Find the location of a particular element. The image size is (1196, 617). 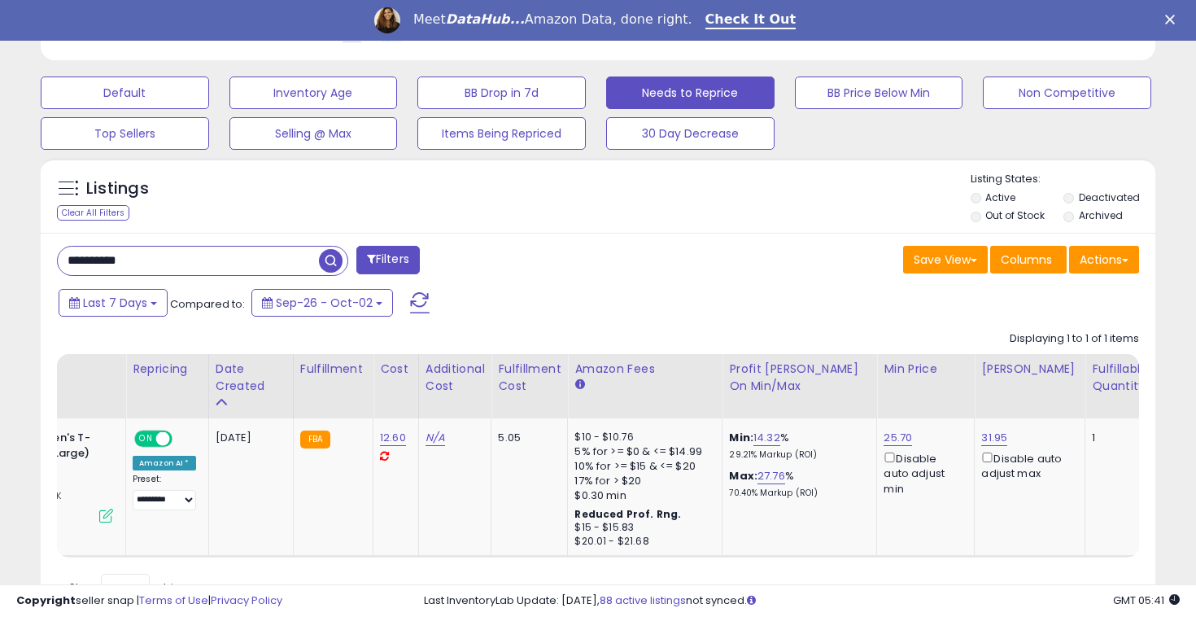

a: N/A is located at coordinates (435, 438).